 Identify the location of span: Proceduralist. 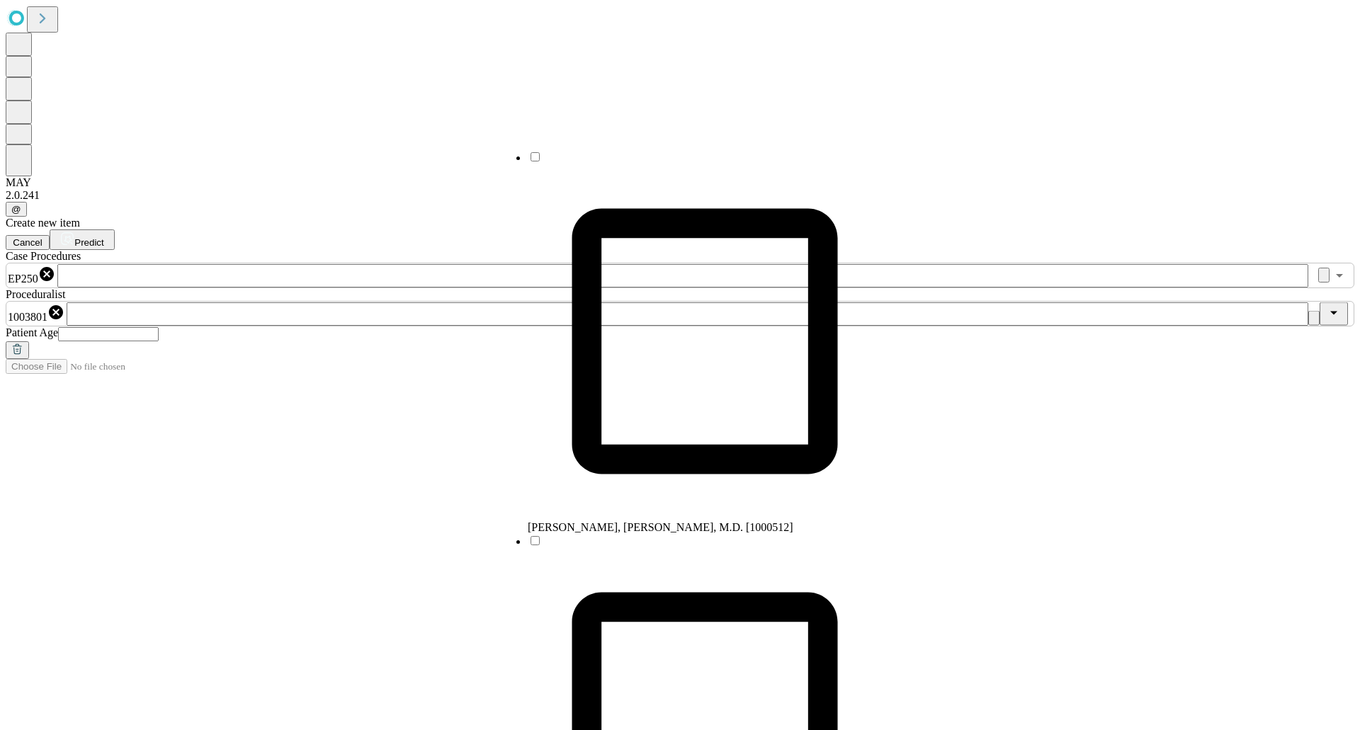
(35, 294).